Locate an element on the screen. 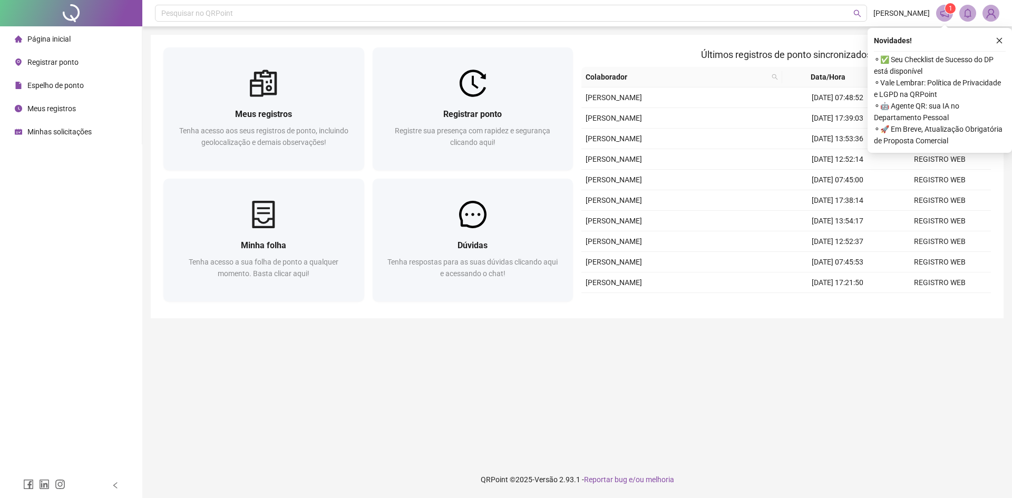  span: Data/Hora is located at coordinates (828, 77).